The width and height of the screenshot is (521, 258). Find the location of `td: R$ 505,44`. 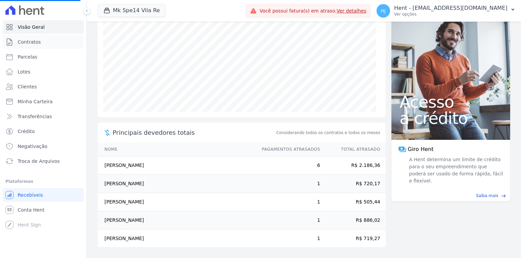

td: R$ 505,44 is located at coordinates (353, 203).